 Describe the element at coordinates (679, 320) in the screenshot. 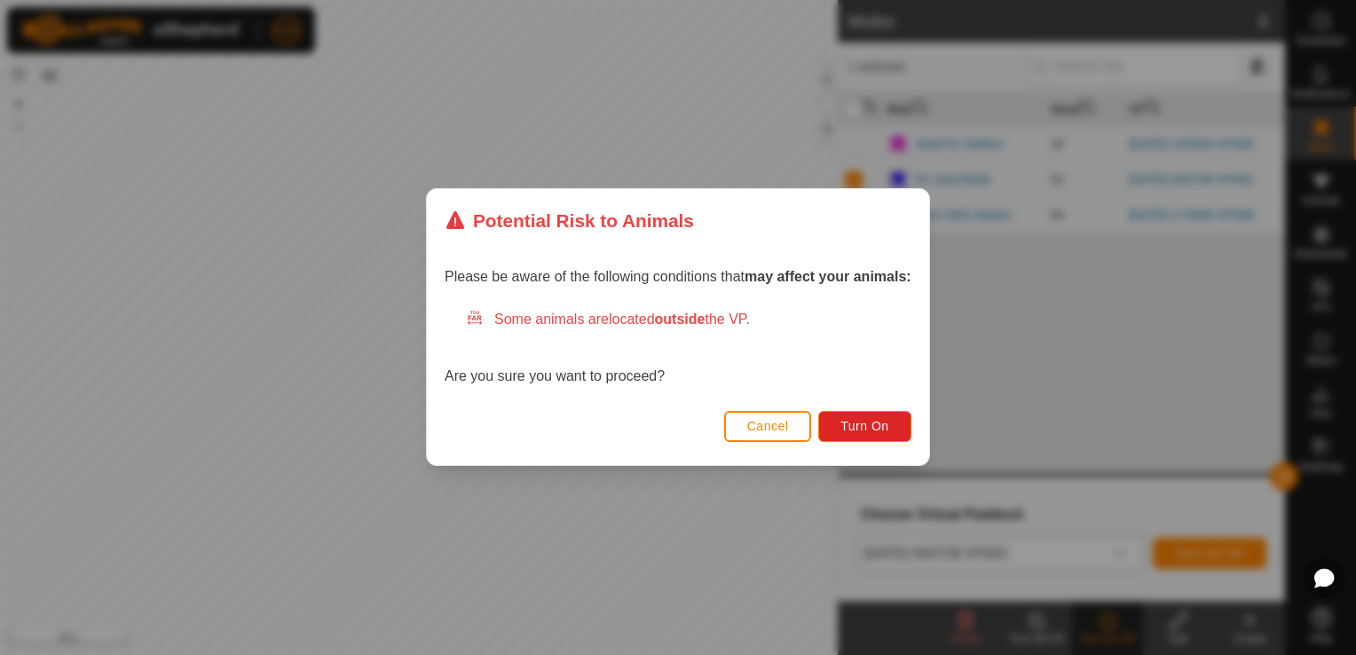

I see `span: located the VP.` at that location.